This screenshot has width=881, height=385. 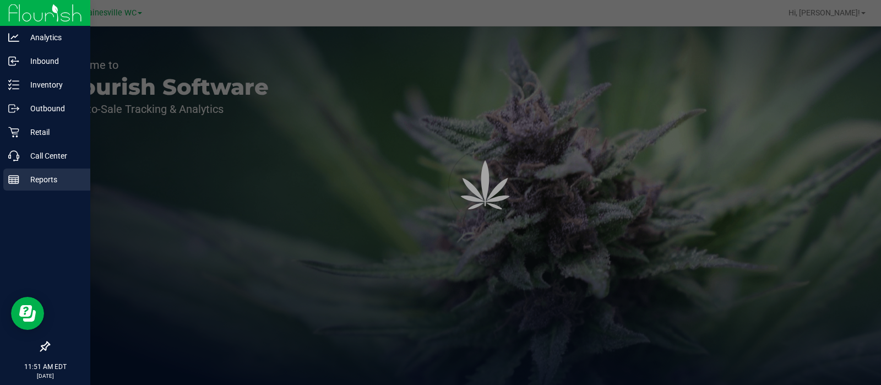 I want to click on inline-svg: Reports, so click(x=14, y=180).